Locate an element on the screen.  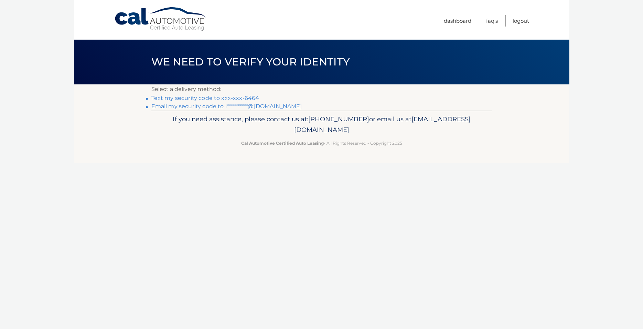
a: Text my security code to xxx-xxx-6464 is located at coordinates (205, 98).